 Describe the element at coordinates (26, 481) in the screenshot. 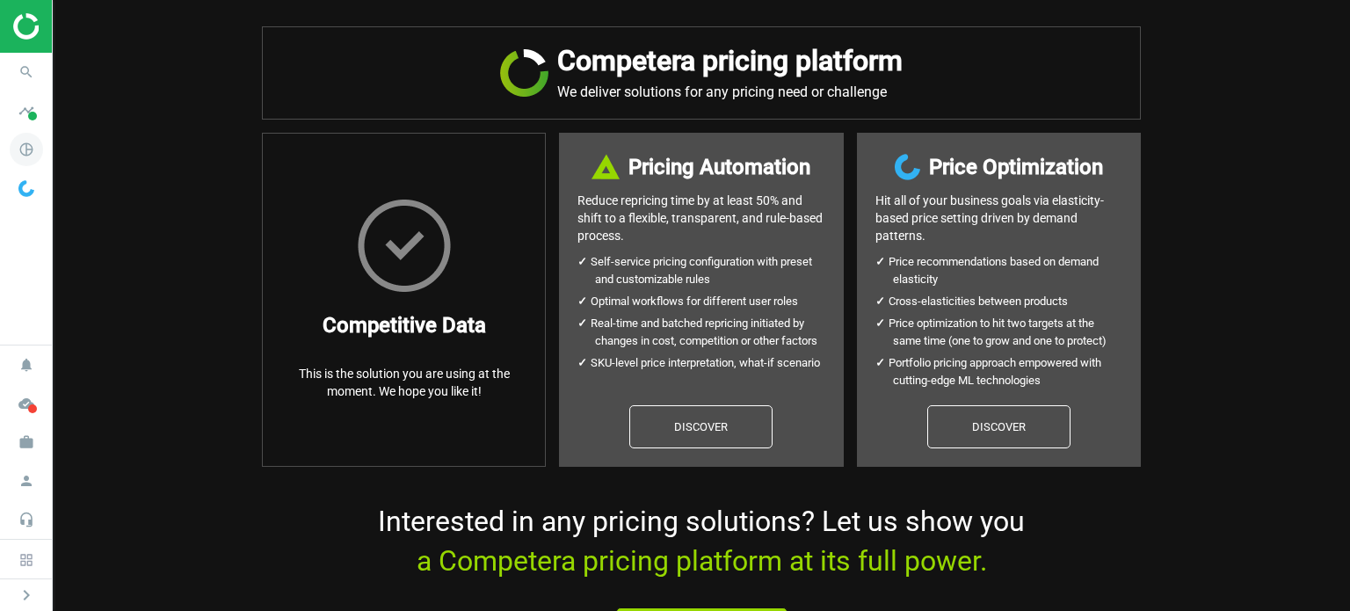

I see `i: person` at that location.